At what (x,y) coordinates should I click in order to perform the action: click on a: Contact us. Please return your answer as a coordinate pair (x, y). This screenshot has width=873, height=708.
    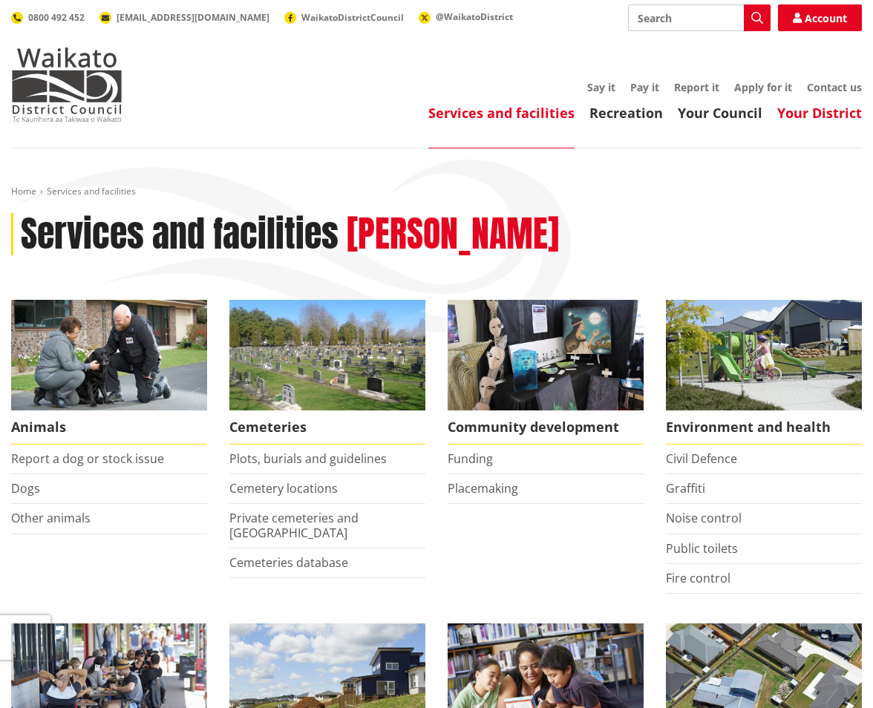
    Looking at the image, I should click on (834, 87).